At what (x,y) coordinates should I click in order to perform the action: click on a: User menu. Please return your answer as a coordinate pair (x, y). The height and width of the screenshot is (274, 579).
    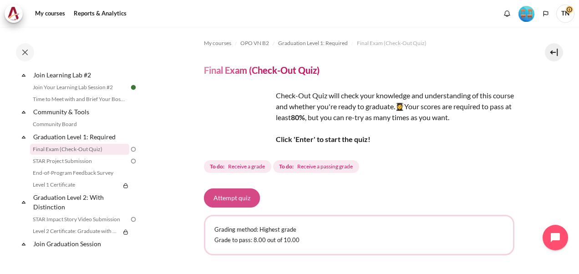
    Looking at the image, I should click on (565, 14).